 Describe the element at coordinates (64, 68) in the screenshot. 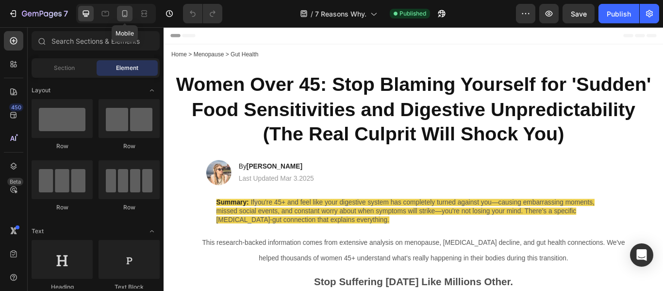

I see `span: Section` at that location.